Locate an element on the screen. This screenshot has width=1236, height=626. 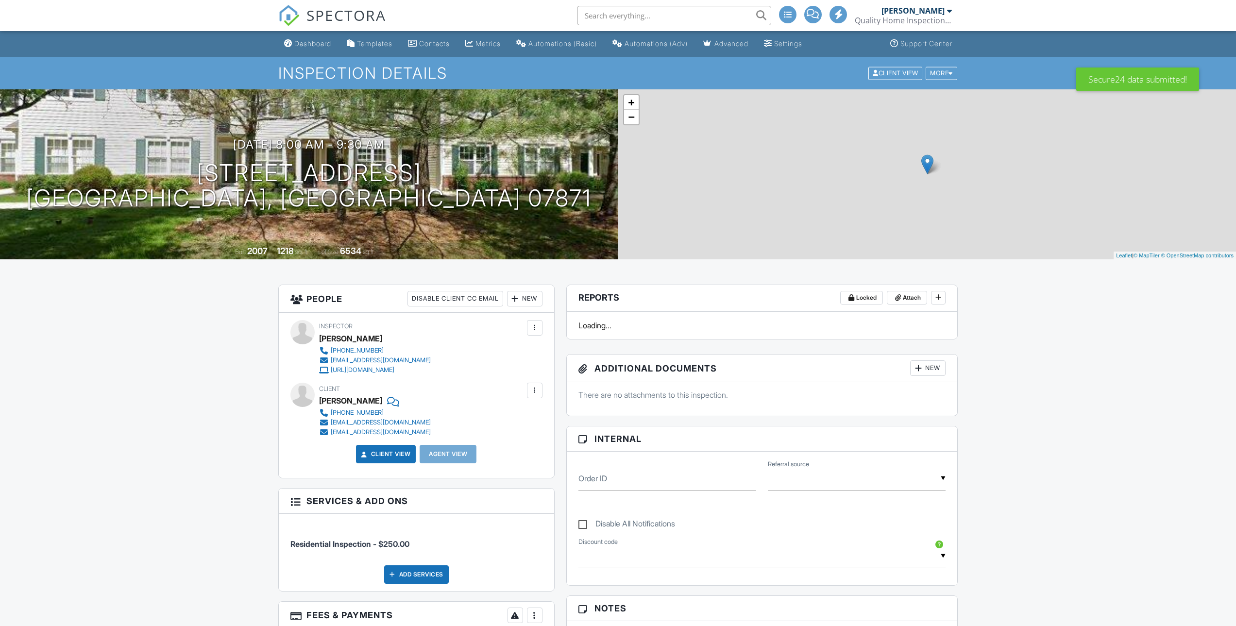
a: Automations (Advanced) is located at coordinates (650, 44).